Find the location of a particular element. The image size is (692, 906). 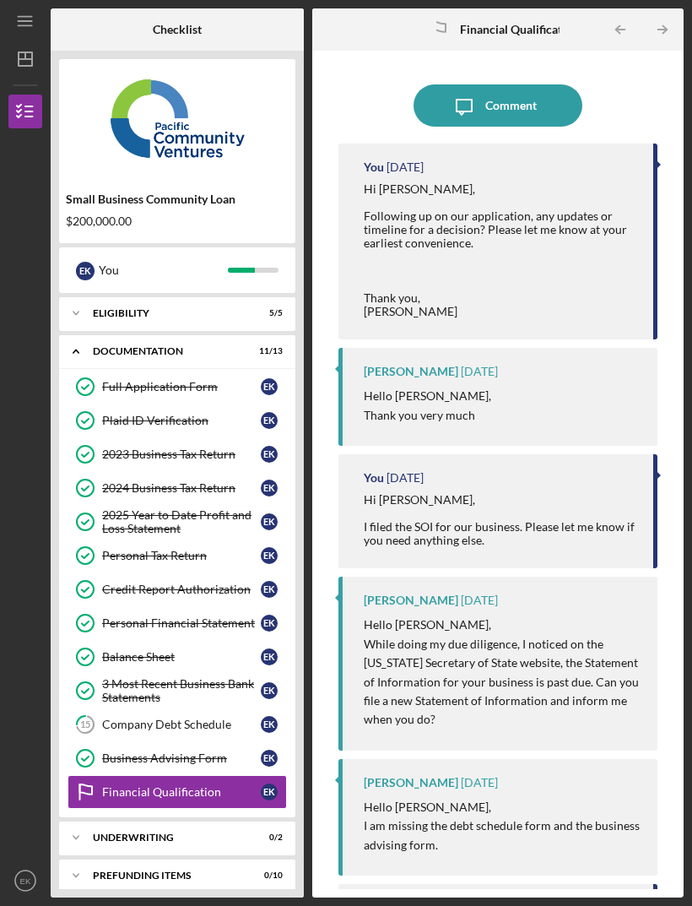

time: 2025-09-30 23:00 is located at coordinates (480, 372).